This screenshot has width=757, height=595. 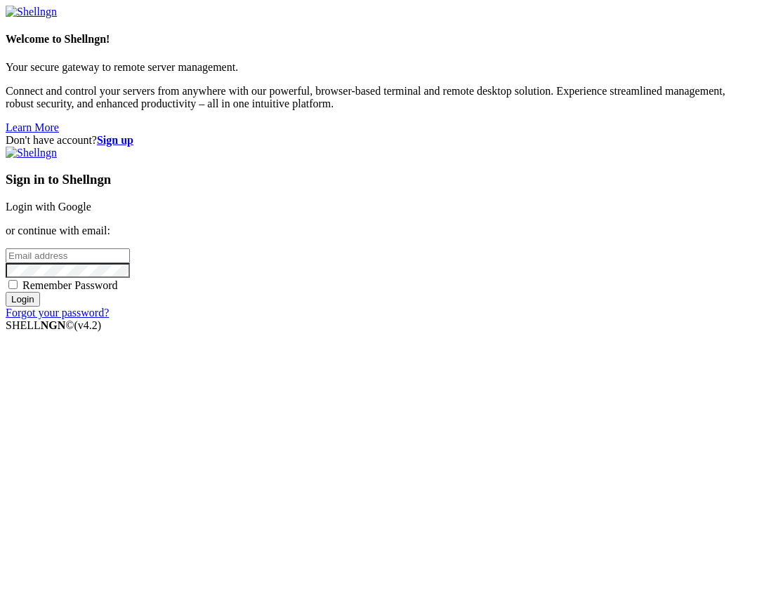 I want to click on span: SHELL ©, so click(x=53, y=325).